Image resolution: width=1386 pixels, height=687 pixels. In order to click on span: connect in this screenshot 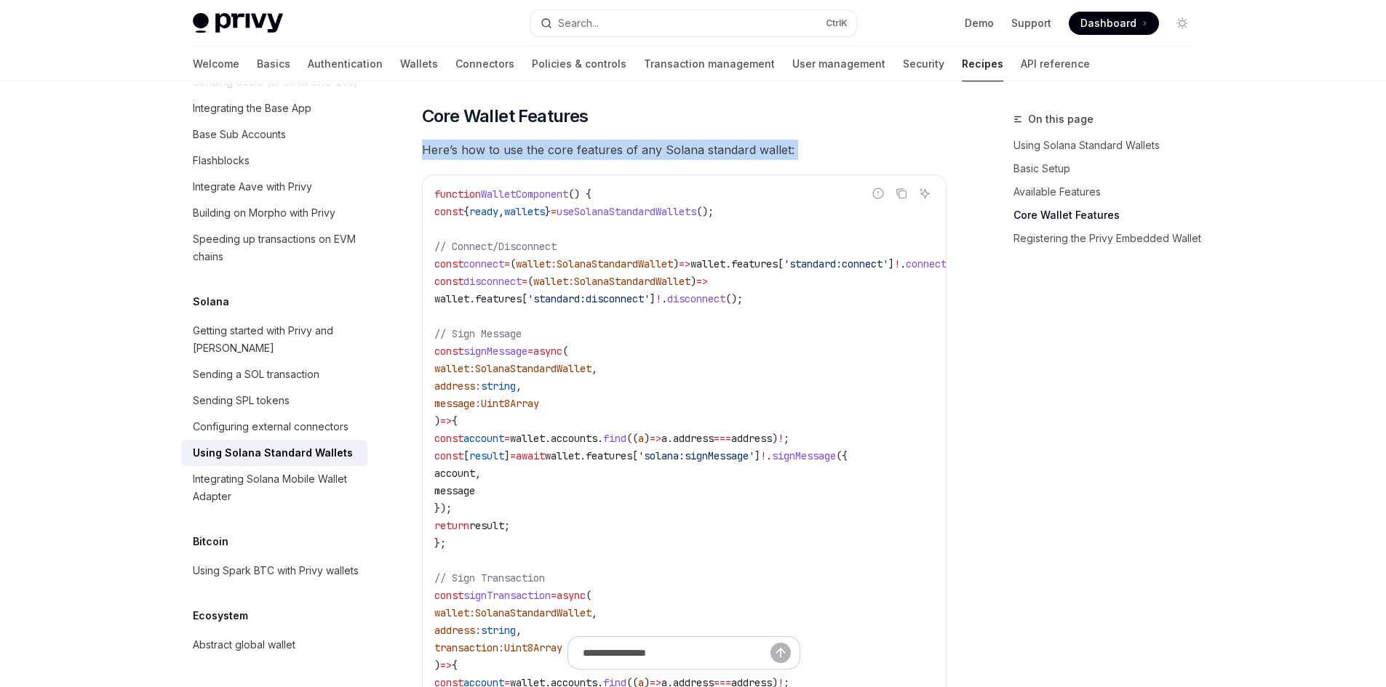, I will do `click(484, 264)`.